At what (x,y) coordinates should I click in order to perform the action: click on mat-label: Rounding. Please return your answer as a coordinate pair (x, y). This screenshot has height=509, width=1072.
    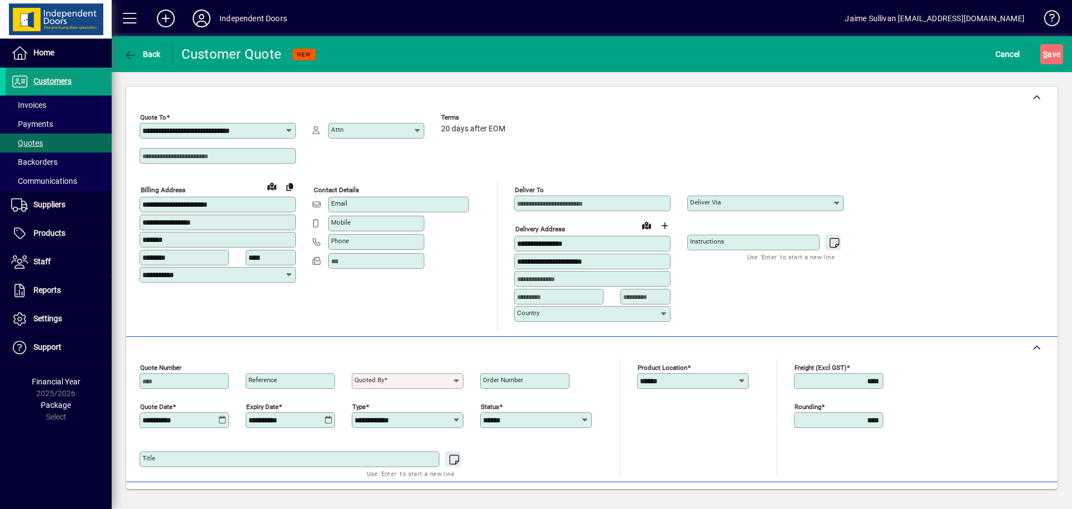
    Looking at the image, I should click on (808, 406).